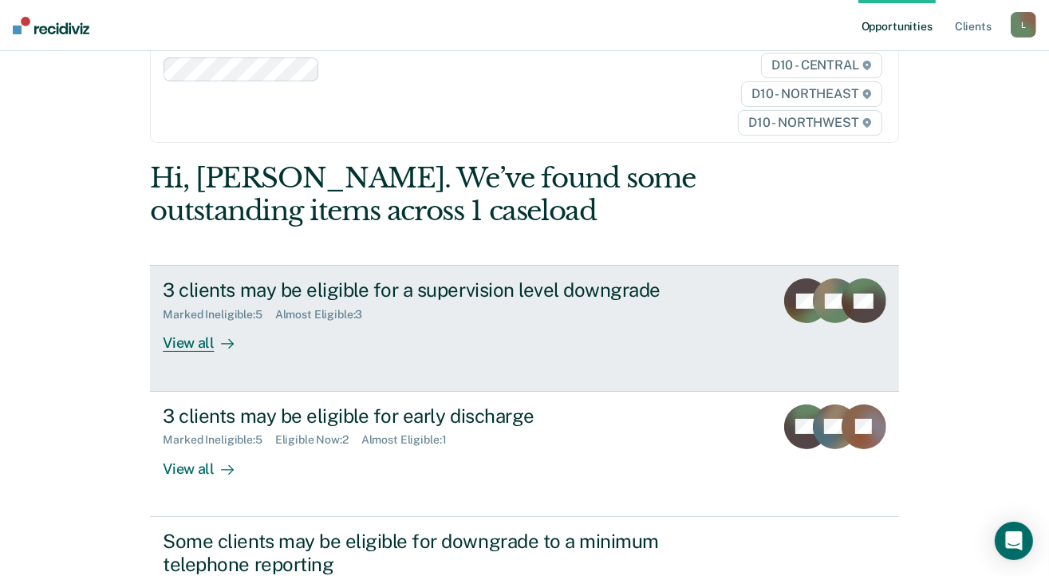 The image size is (1049, 576). Describe the element at coordinates (1024, 25) in the screenshot. I see `button: L` at that location.